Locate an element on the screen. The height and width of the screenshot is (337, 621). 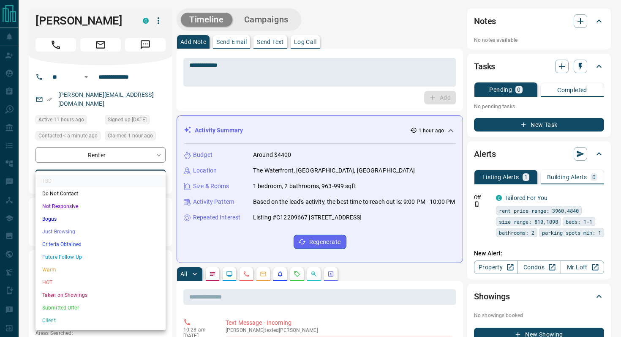
li: Do Not Contact is located at coordinates (101, 193).